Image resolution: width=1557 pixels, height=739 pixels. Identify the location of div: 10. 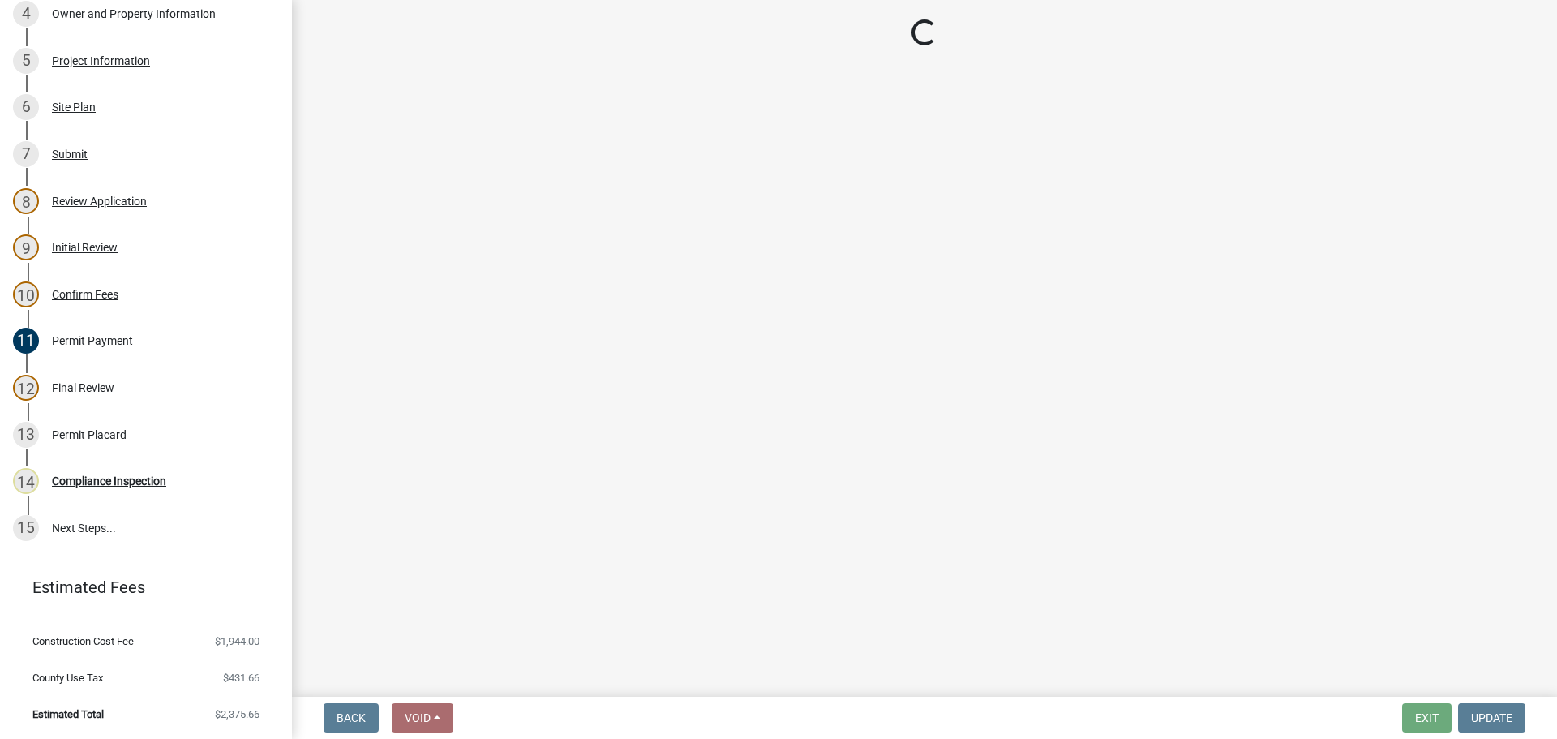
(26, 294).